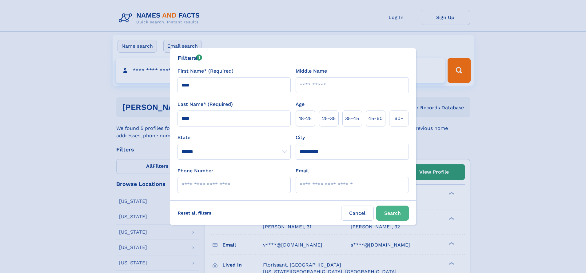 The image size is (586, 273). I want to click on span: 45‑60, so click(375, 118).